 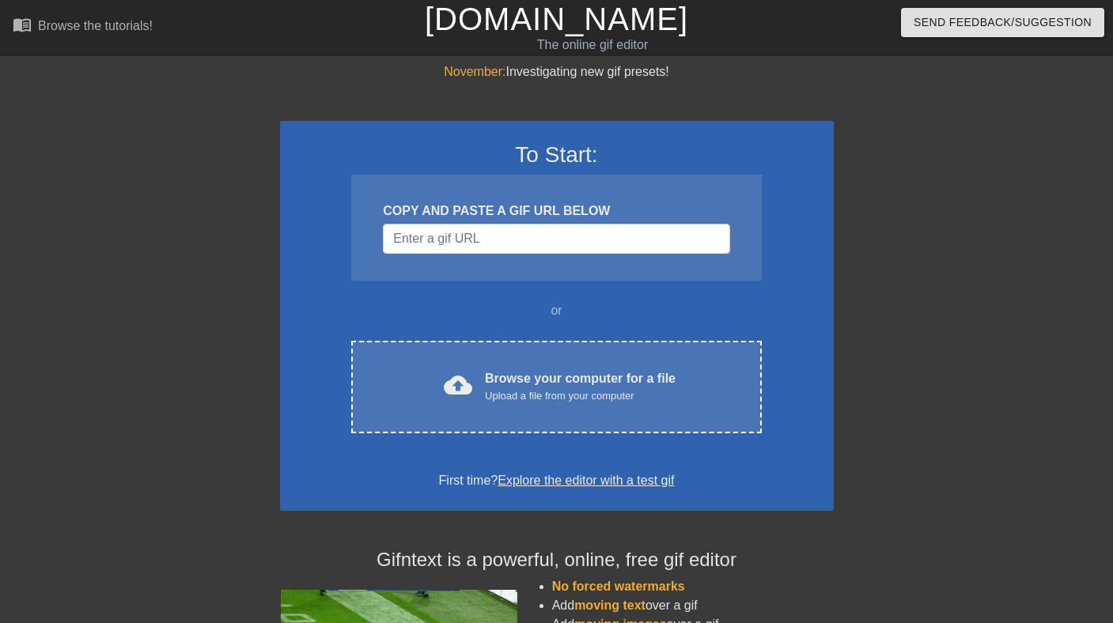 What do you see at coordinates (610, 605) in the screenshot?
I see `span: moving text` at bounding box center [610, 605].